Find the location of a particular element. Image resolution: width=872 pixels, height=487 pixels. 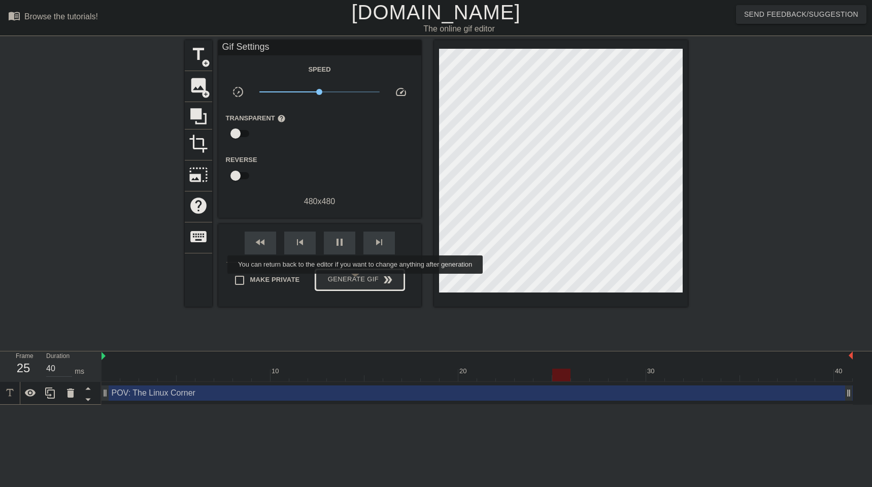

span: image is located at coordinates (198, 85).